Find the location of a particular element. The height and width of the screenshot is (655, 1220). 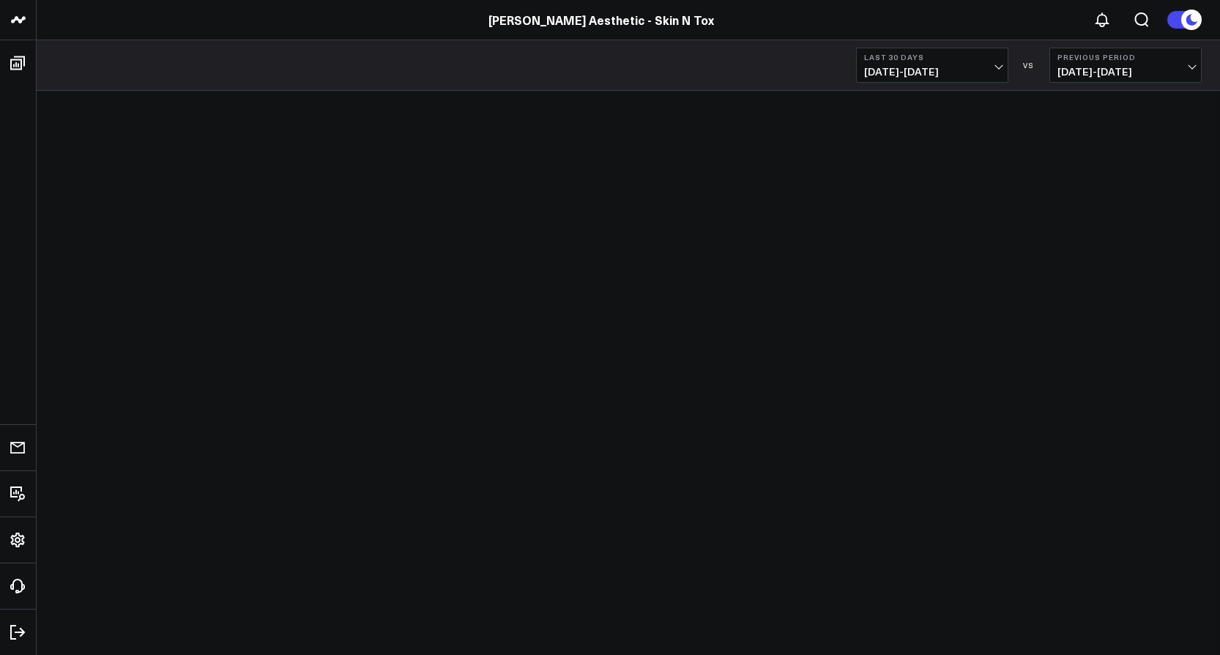

b: Previous Period is located at coordinates (1126, 57).